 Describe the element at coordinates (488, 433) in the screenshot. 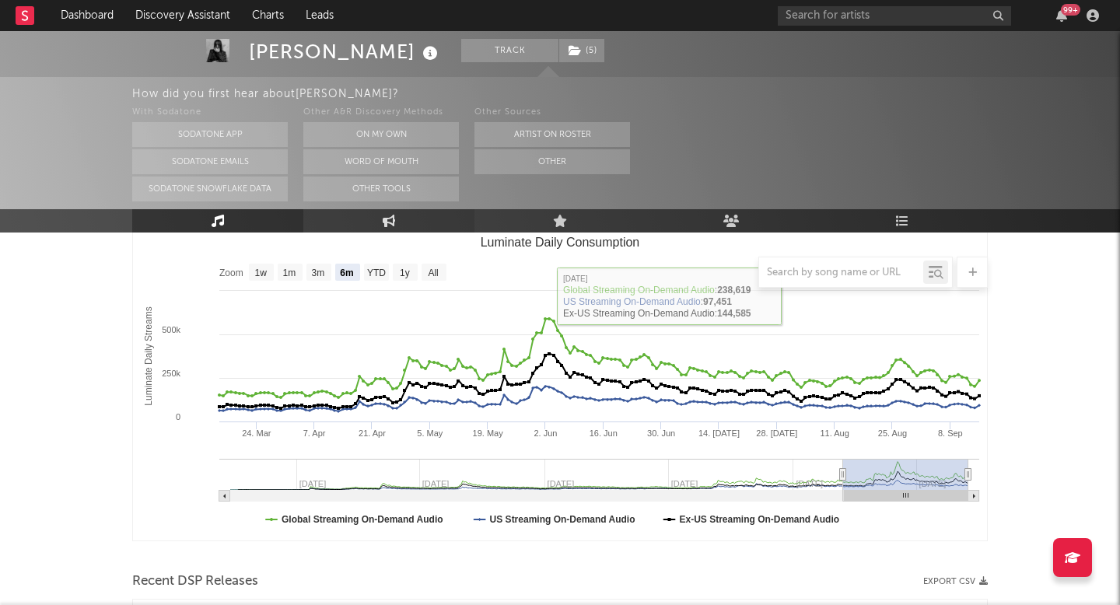

I see `text: 19. May` at that location.